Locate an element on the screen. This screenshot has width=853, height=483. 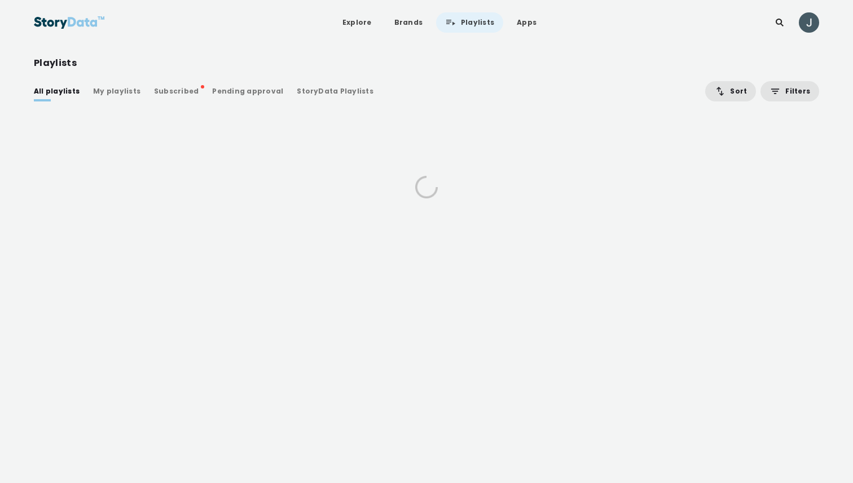
div: Subscribed is located at coordinates (176, 91).